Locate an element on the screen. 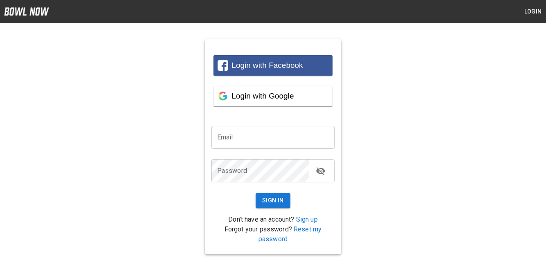  a: Sign up is located at coordinates (307, 219).